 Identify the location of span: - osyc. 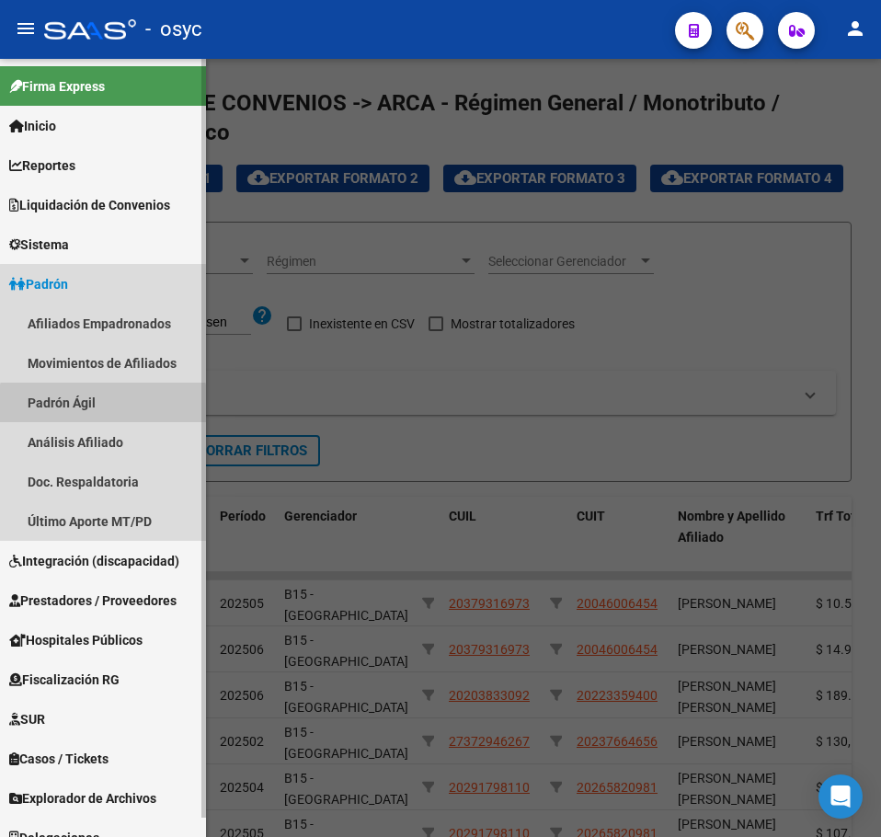
(174, 29).